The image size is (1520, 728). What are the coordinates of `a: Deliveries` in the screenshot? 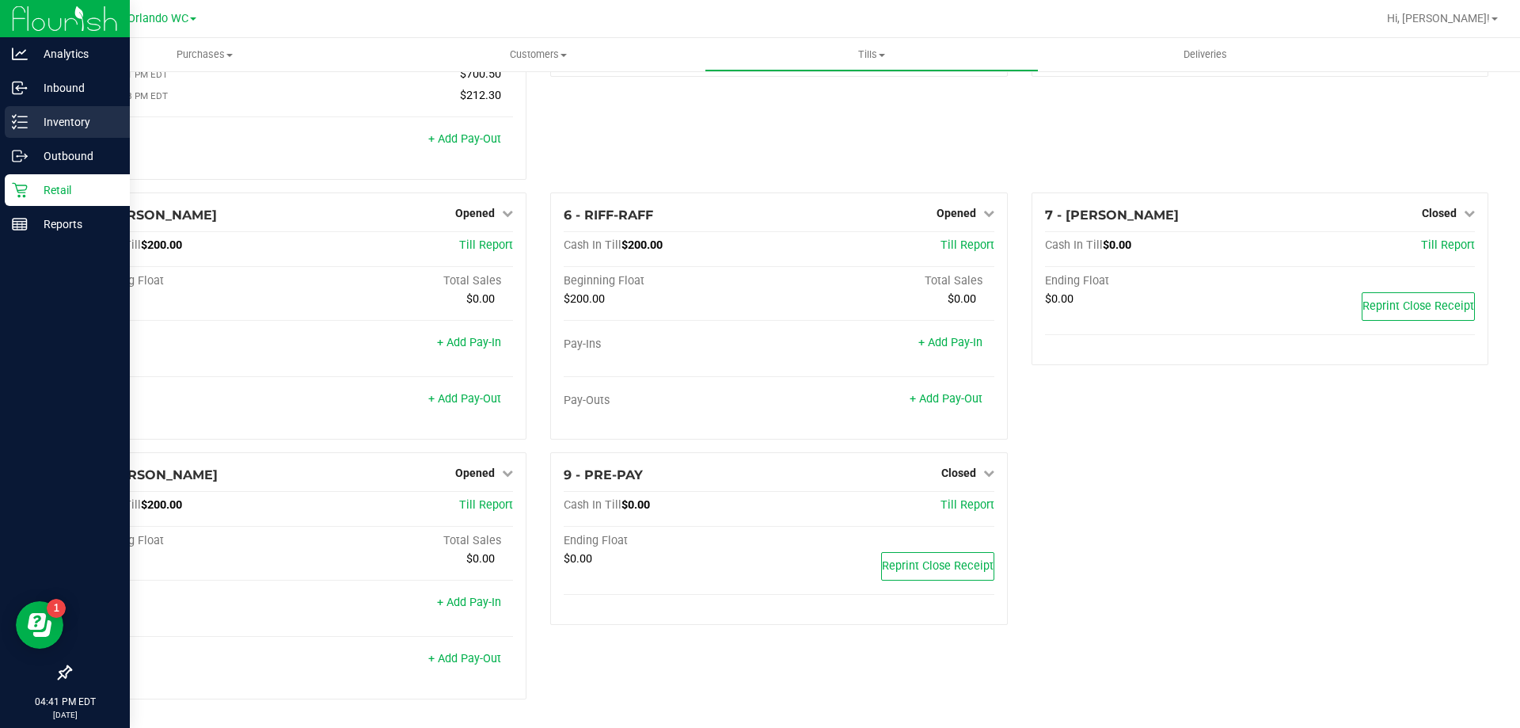 It's located at (1205, 55).